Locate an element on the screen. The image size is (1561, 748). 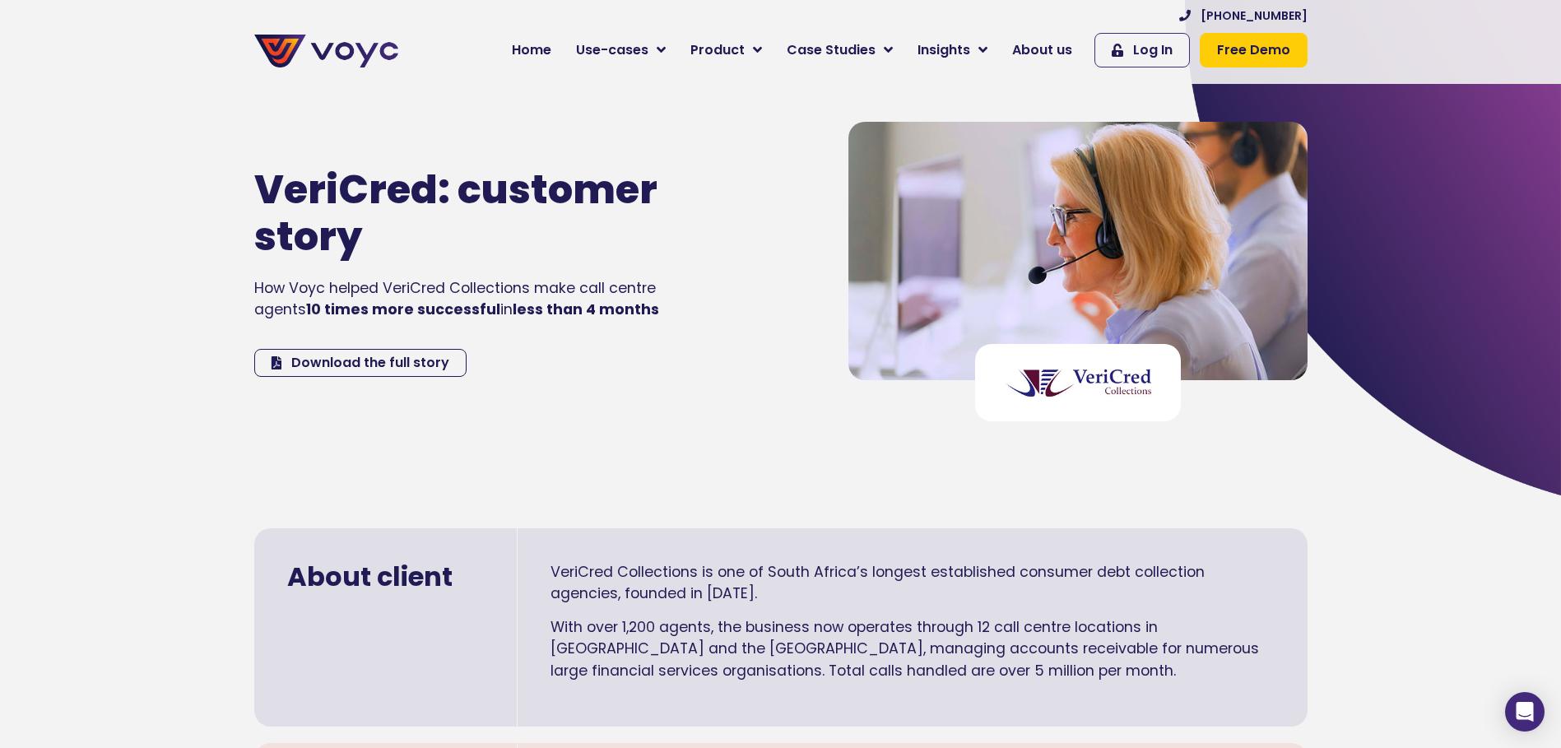
span: Log In is located at coordinates (1153, 50).